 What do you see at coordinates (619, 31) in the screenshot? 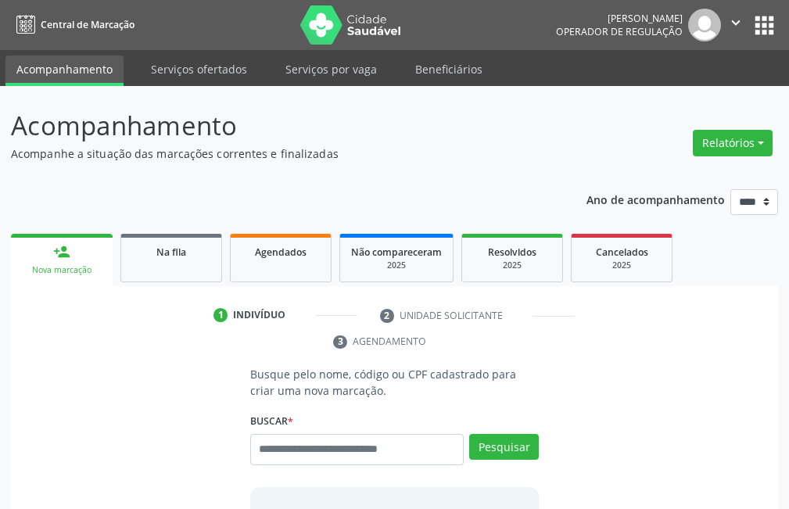
I see `span: Operador de regulação` at bounding box center [619, 31].